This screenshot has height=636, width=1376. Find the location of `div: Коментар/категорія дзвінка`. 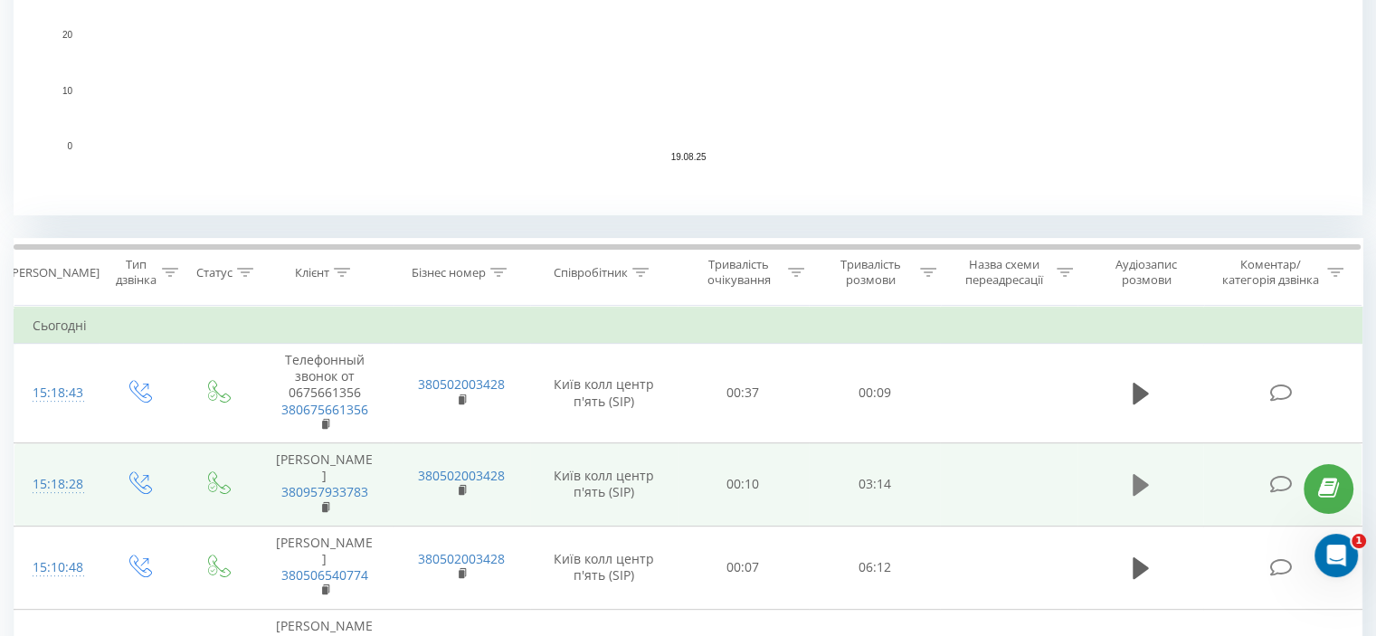

div: Коментар/категорія дзвінка is located at coordinates (1269, 272).